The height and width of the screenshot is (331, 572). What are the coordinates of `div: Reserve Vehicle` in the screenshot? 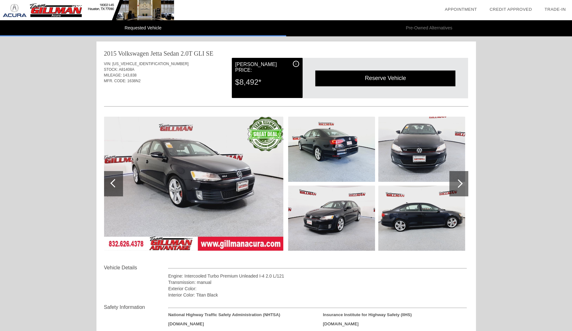 It's located at (385, 78).